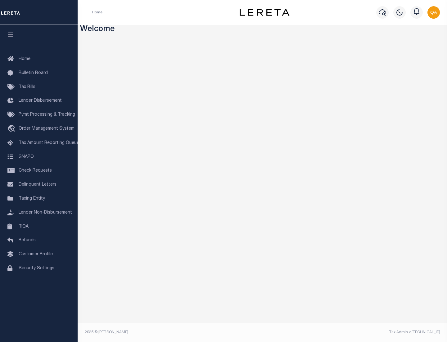  What do you see at coordinates (47, 115) in the screenshot?
I see `span: Pymt Processing & Tracking` at bounding box center [47, 115].